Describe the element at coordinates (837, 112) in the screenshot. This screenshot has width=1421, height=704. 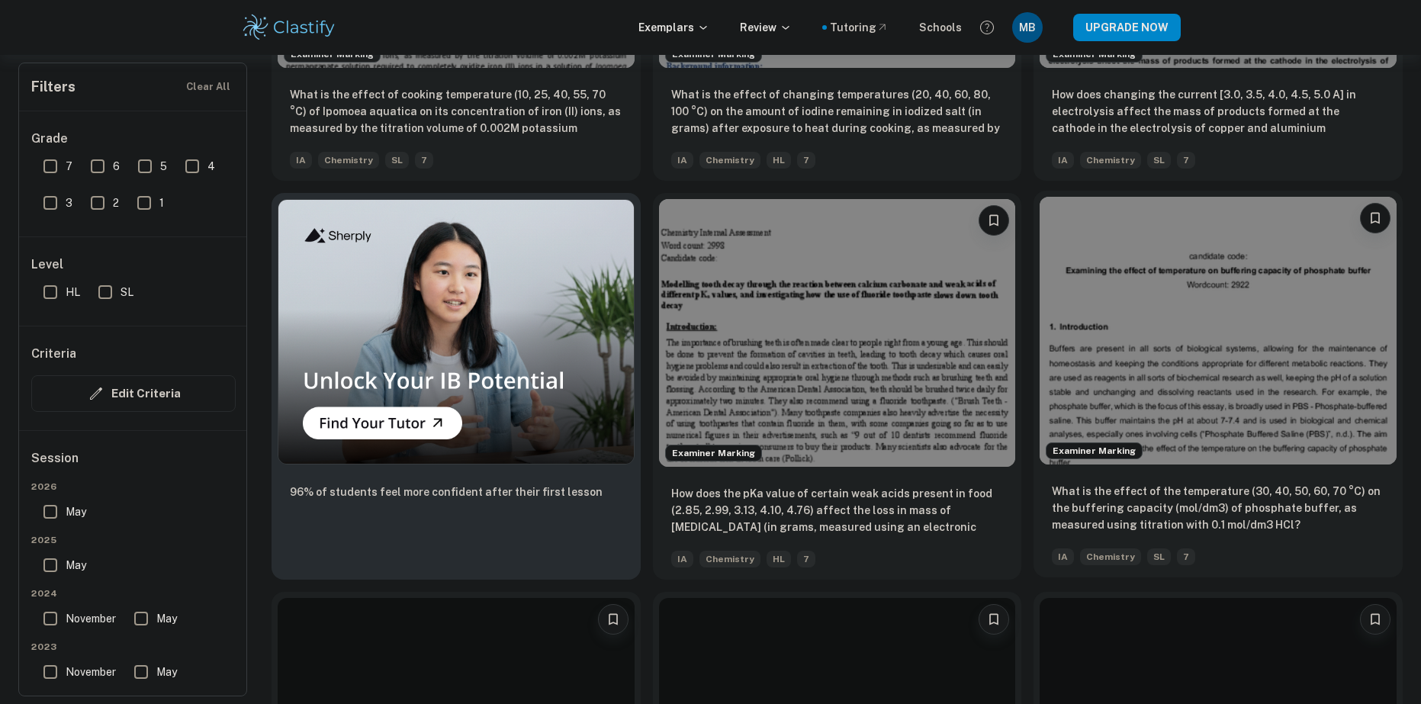
I see `p: What is the effect of changing temperatures (20, 40, 60, 80, 100 °C) on the amount of iodine rema...` at that location.